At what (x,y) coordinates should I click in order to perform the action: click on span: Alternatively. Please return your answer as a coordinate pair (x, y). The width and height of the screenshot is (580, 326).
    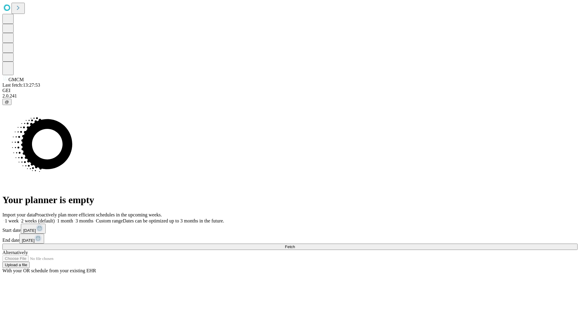
    Looking at the image, I should click on (15, 252).